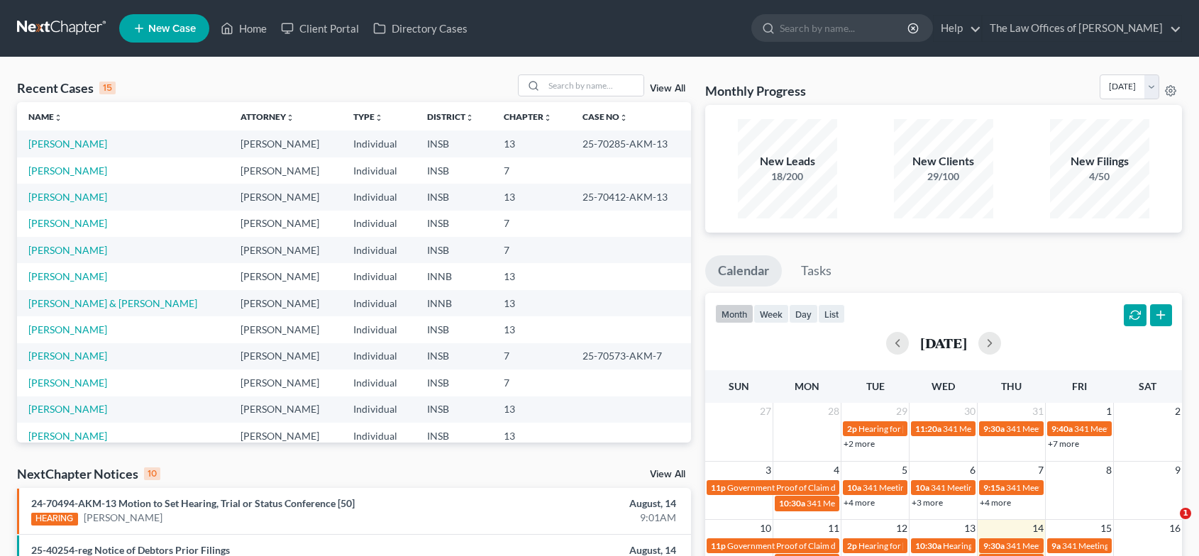  Describe the element at coordinates (320, 28) in the screenshot. I see `a: Client Portal` at that location.